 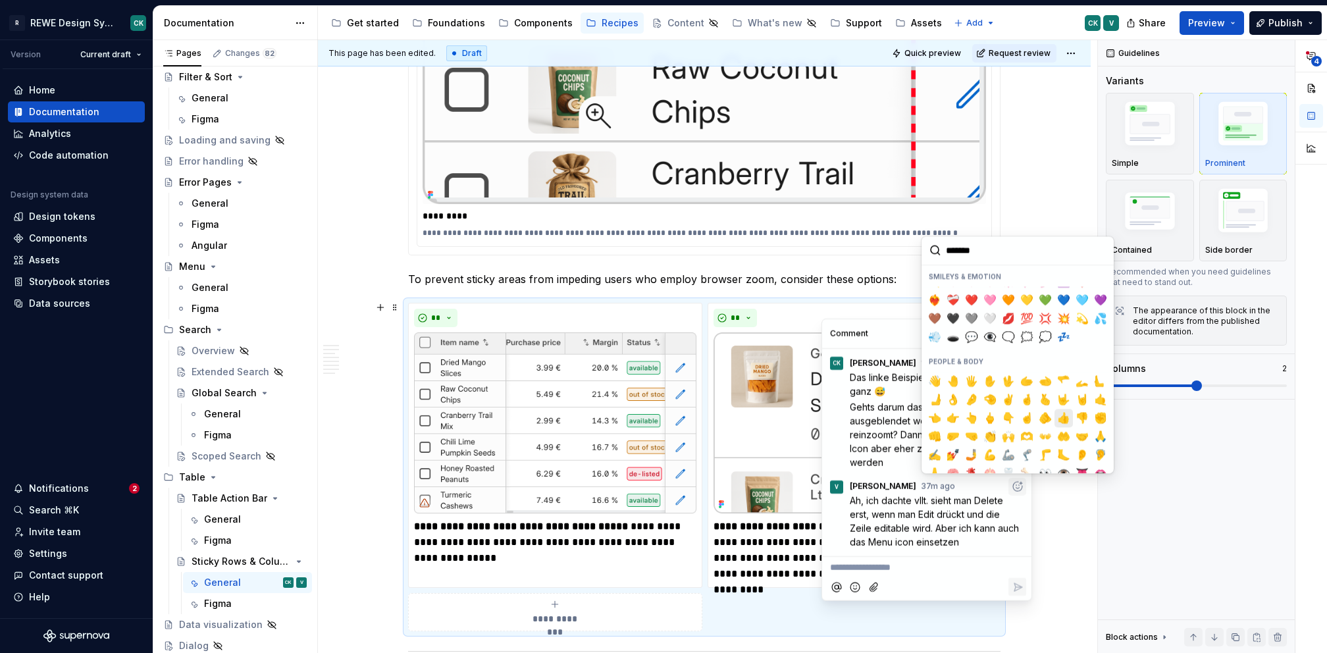 I want to click on a: Error handling, so click(x=235, y=161).